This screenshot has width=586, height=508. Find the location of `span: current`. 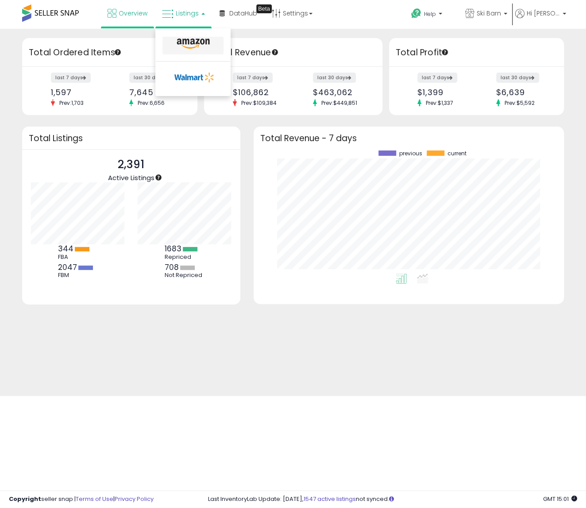

span: current is located at coordinates (457, 154).